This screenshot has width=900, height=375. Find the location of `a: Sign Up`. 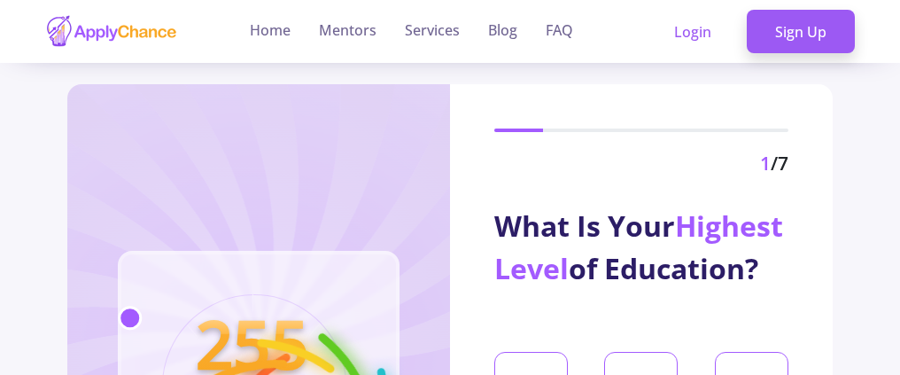

a: Sign Up is located at coordinates (801, 32).